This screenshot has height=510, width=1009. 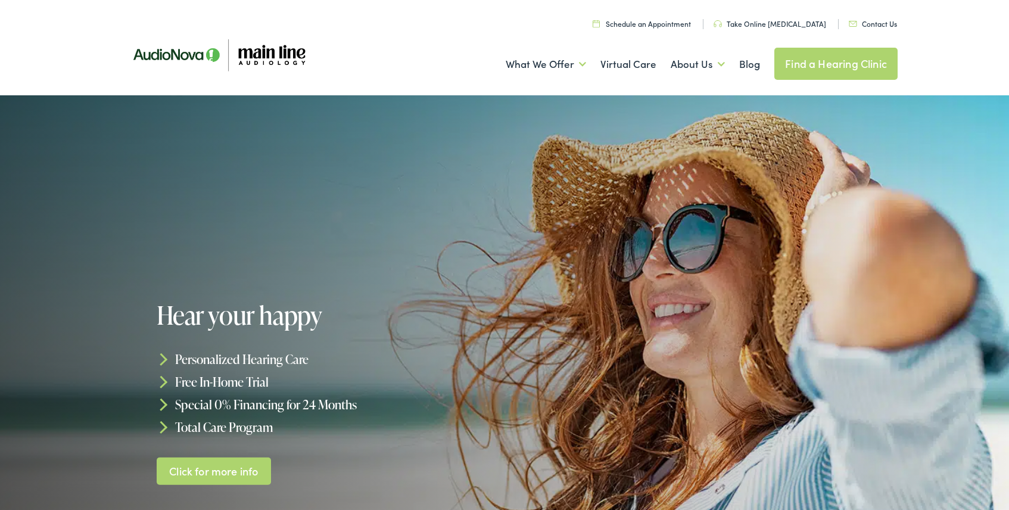 What do you see at coordinates (546, 64) in the screenshot?
I see `a: What We Offer` at bounding box center [546, 64].